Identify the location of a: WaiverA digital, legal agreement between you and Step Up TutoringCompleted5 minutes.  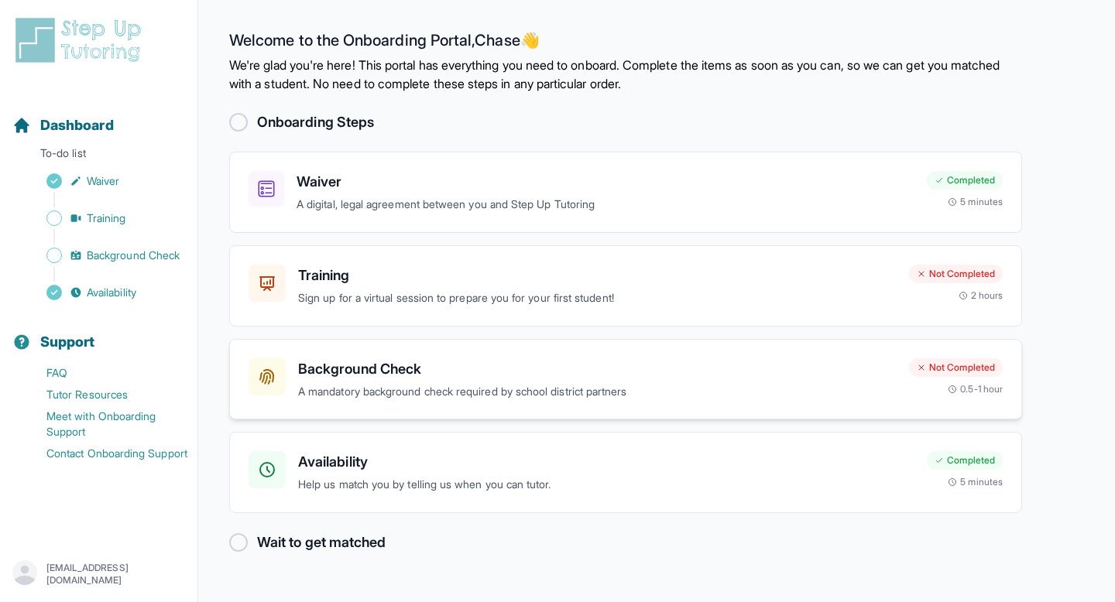
(626, 192).